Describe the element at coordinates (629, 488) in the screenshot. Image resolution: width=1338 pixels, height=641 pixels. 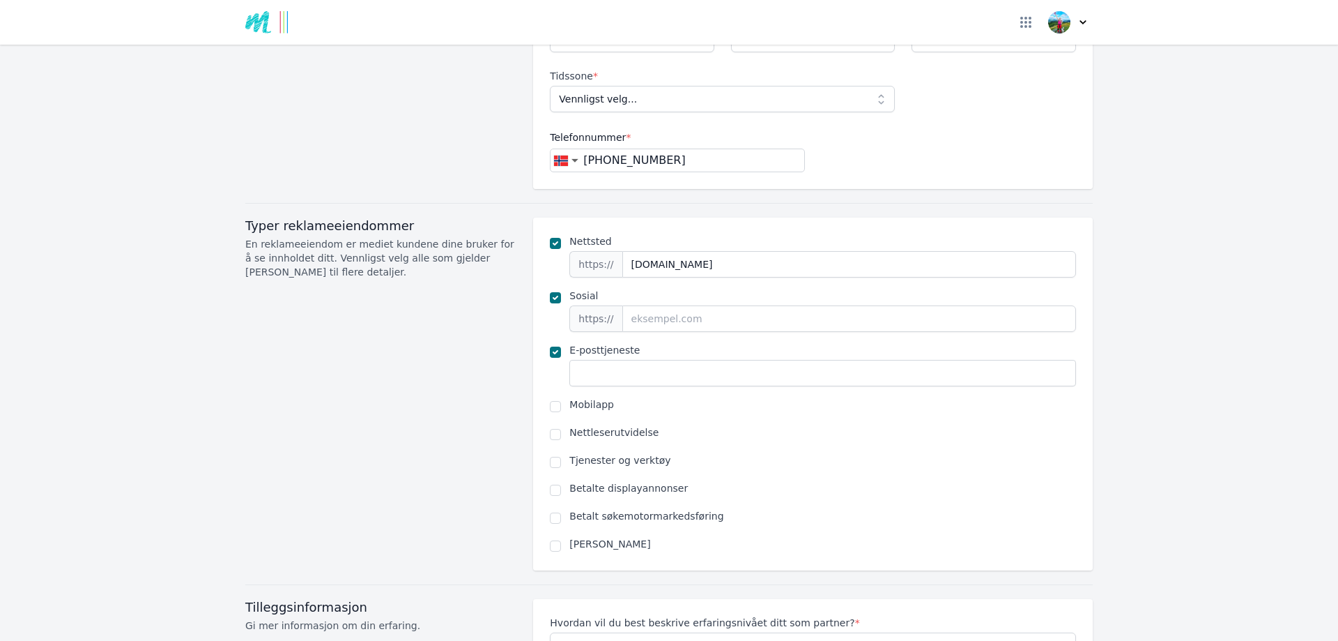
I see `font: Betalte displayannonser` at that location.